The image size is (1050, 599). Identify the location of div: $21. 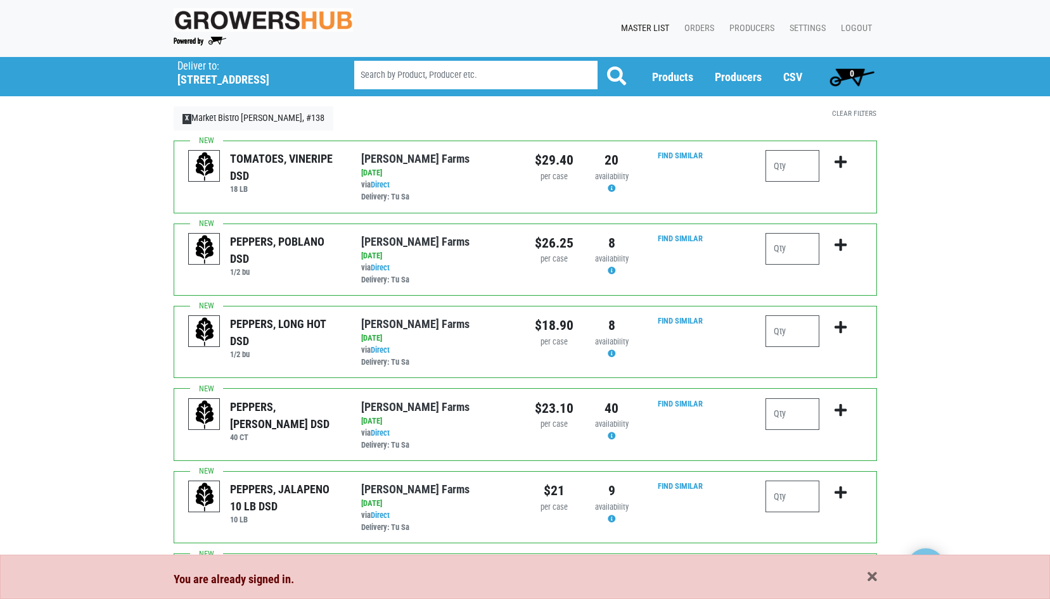
(554, 491).